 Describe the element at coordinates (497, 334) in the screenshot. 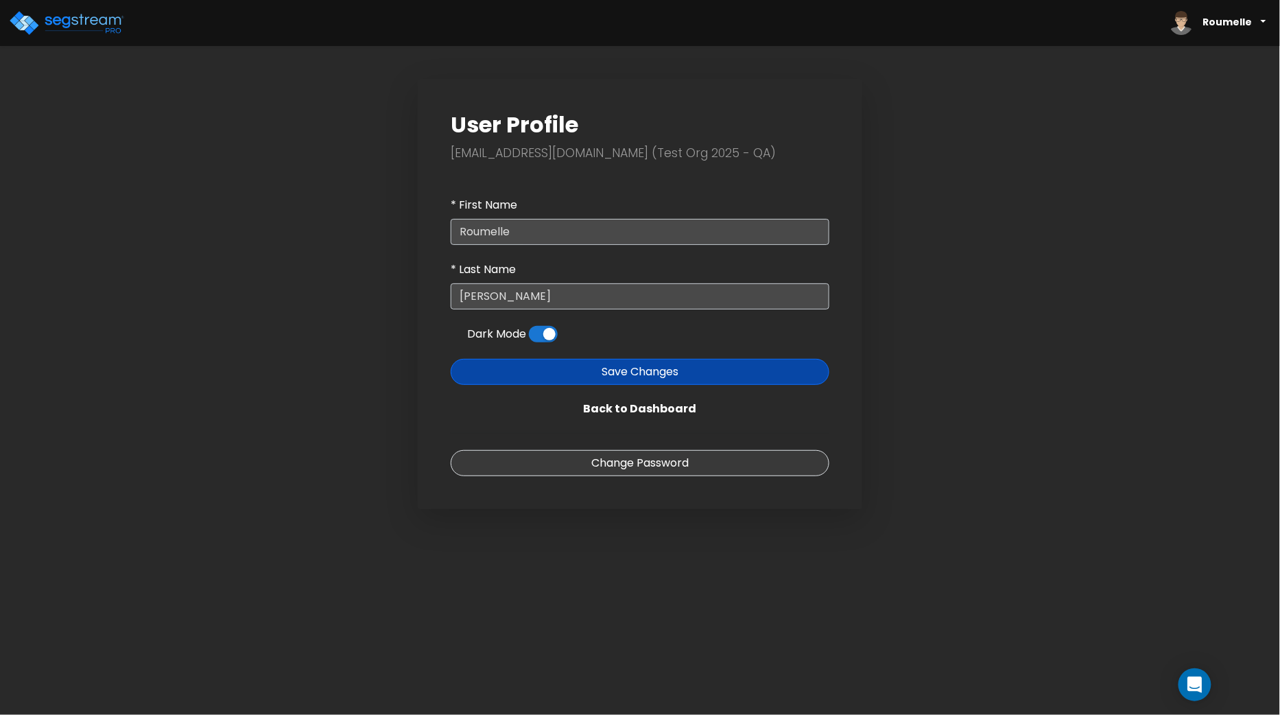

I see `label: Dark Mode` at that location.